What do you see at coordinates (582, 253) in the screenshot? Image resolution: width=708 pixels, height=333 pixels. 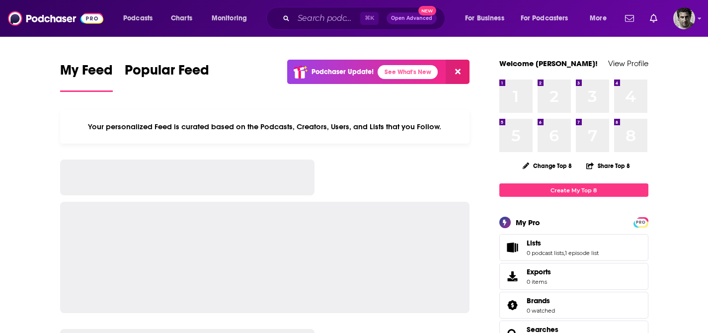 I see `a: 1 episode list` at bounding box center [582, 253].